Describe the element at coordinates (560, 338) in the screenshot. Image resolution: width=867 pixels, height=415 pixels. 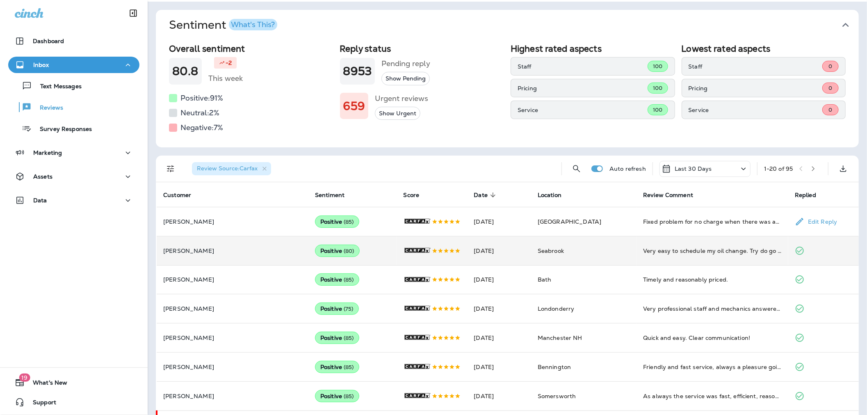
I see `span: Manchester NH` at that location.